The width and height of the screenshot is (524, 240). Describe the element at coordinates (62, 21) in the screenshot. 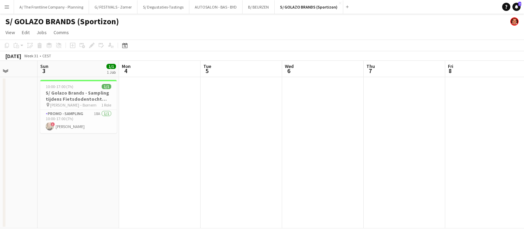

I see `h1: S/ GOLAZO BRANDS (Sportizon)` at that location.